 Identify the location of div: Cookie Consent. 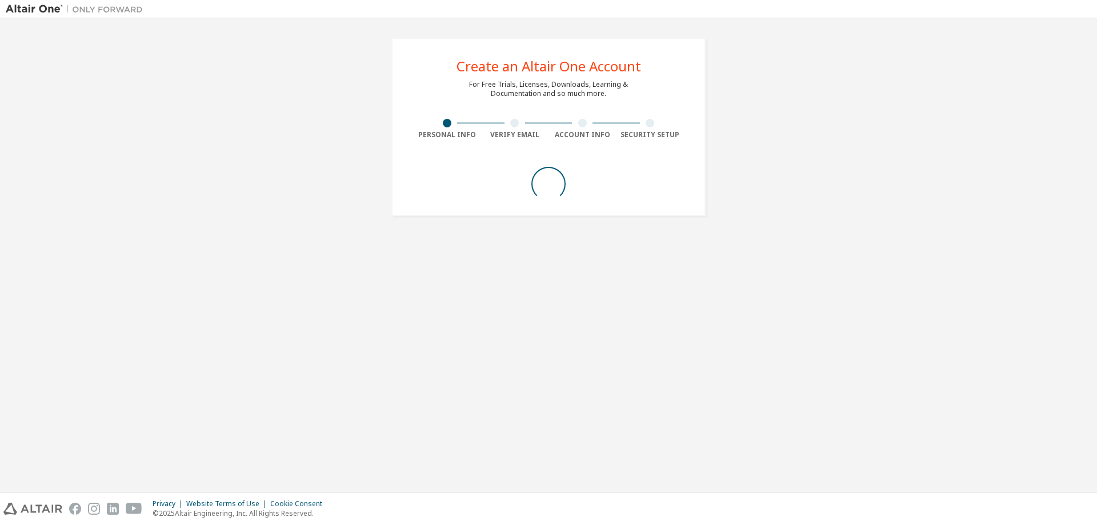
(299, 504).